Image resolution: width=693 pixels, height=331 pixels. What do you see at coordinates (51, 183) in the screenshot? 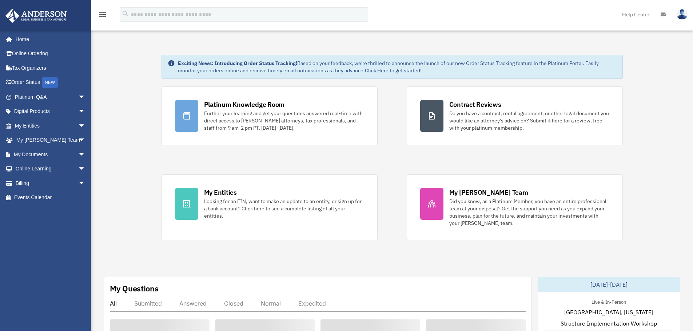
I see `a: Billingarrow_drop_down` at bounding box center [51, 183].